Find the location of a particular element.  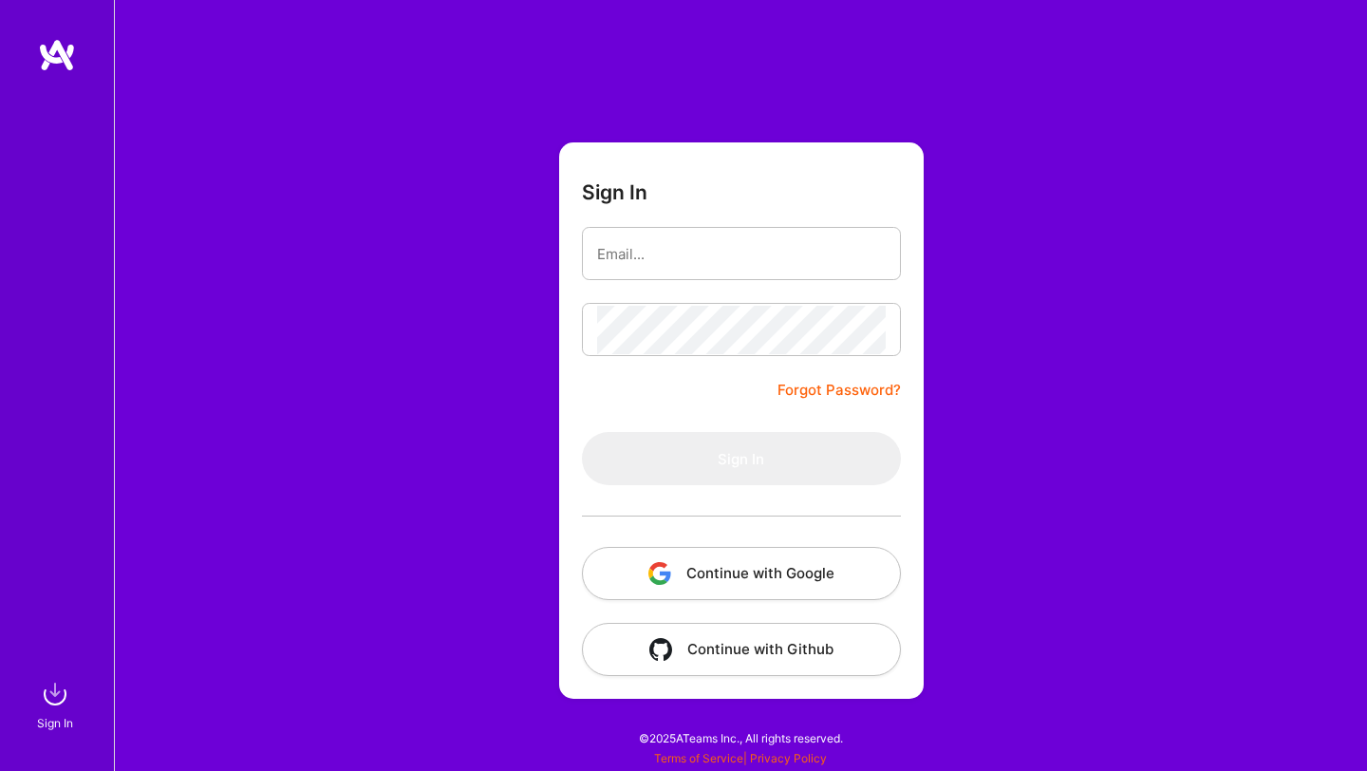

img: logo is located at coordinates (57, 55).